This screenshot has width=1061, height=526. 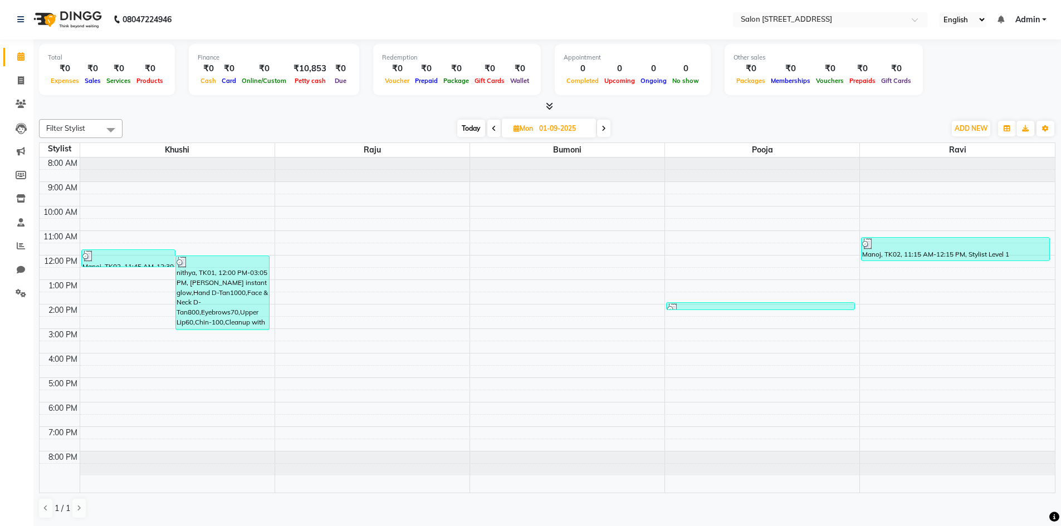 What do you see at coordinates (229, 81) in the screenshot?
I see `span: Card` at bounding box center [229, 81].